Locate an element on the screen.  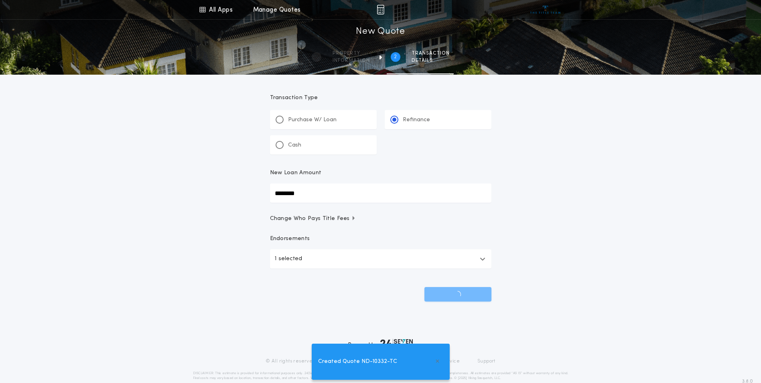
p: 1 selected is located at coordinates (289, 259).